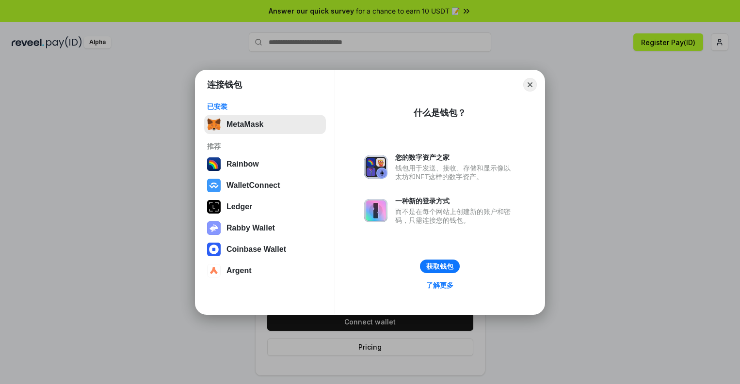 The height and width of the screenshot is (384, 740). I want to click on div: 而不是在每个网站上创建新的账户和密码，只需连接您的钱包。, so click(455, 216).